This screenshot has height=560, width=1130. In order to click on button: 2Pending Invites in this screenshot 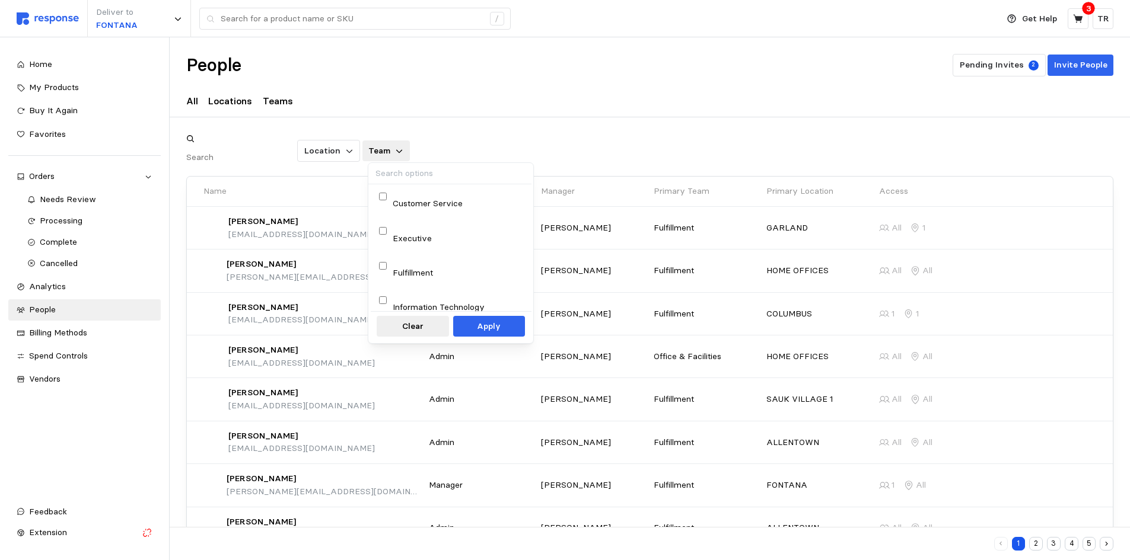, I will do `click(999, 65)`.